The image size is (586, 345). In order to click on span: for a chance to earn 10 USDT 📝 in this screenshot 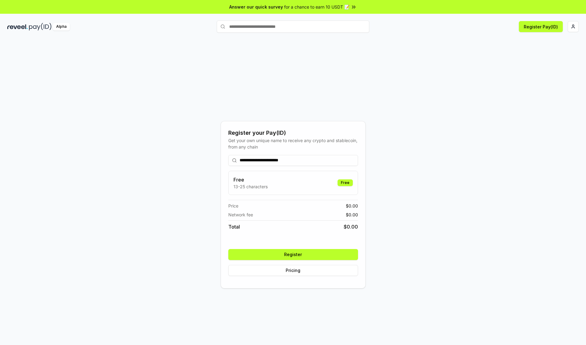, I will do `click(317, 7)`.